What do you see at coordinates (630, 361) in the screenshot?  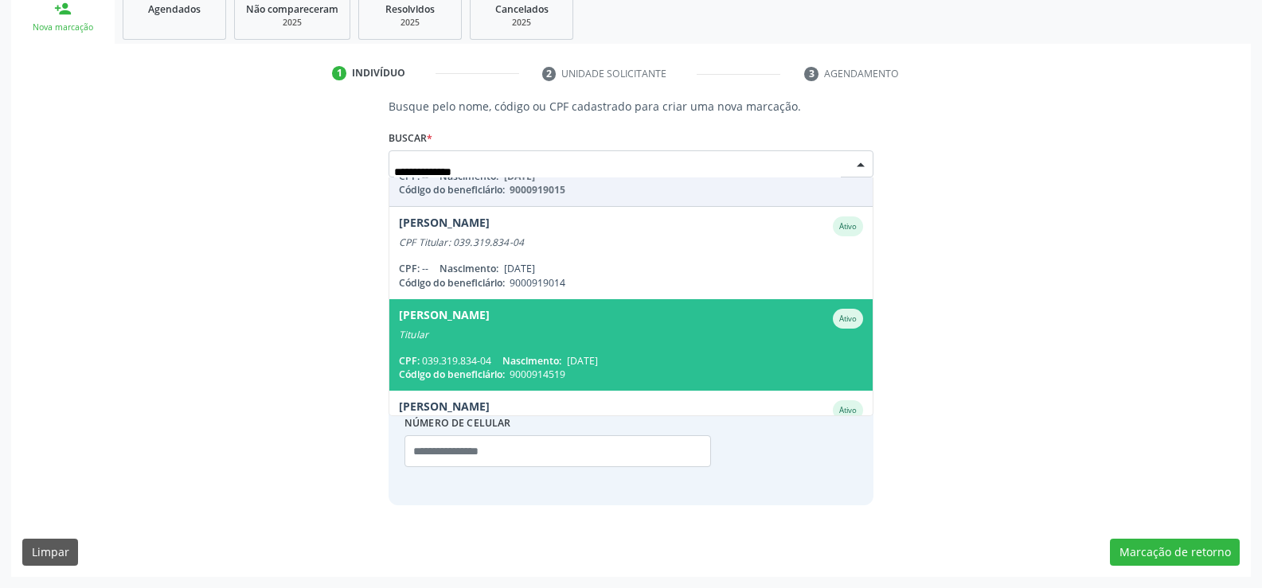 I see `div: 039.319.834-04` at bounding box center [630, 361].